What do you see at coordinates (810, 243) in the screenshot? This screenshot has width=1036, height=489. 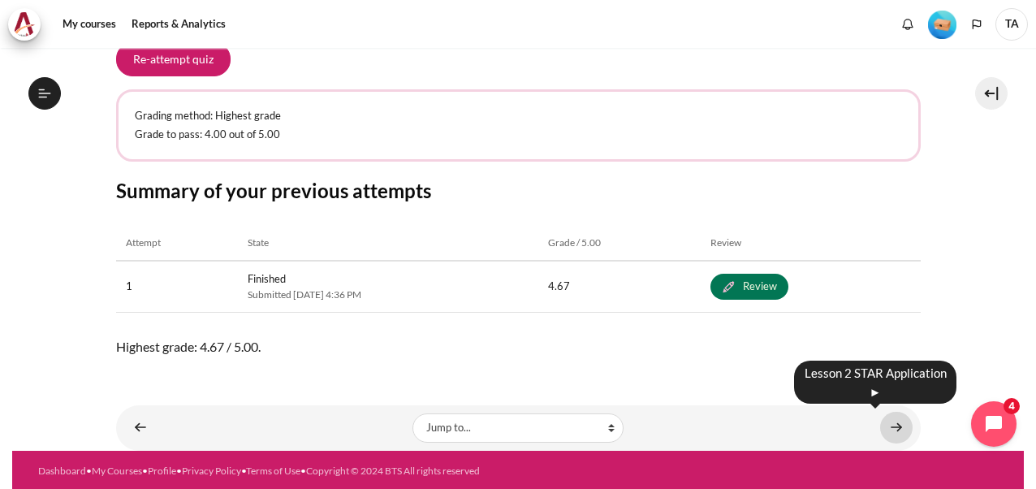 I see `th: Review` at bounding box center [810, 243].